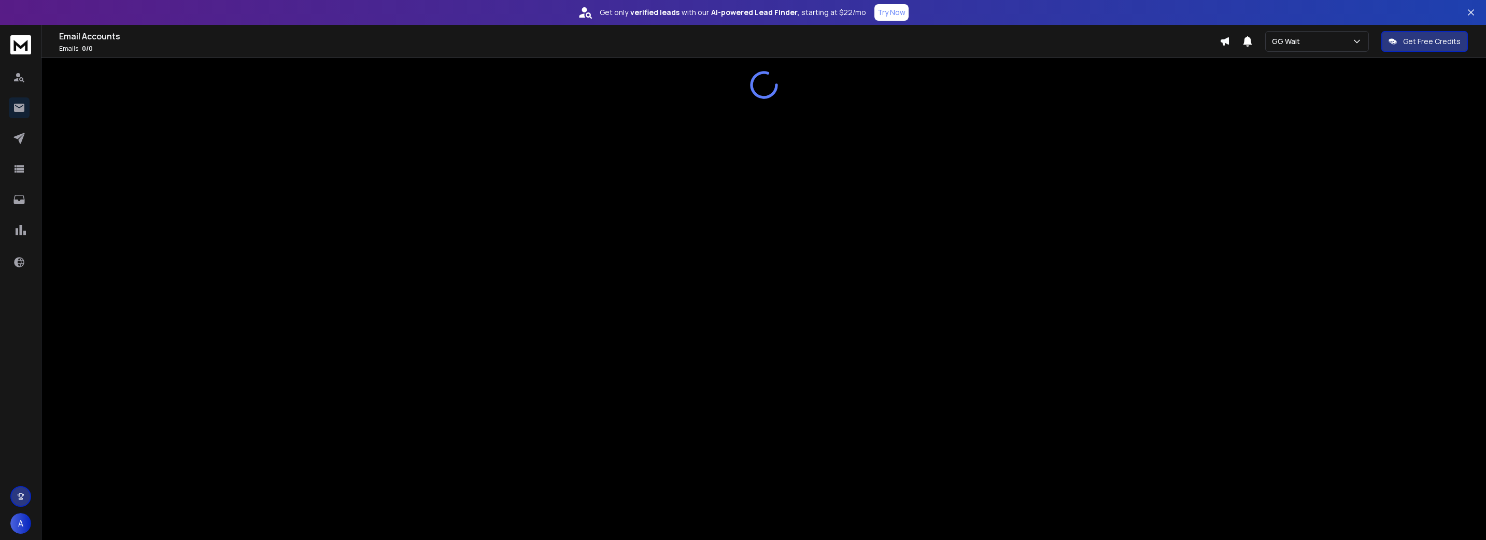 The height and width of the screenshot is (540, 1486). I want to click on p: Emails :, so click(639, 49).